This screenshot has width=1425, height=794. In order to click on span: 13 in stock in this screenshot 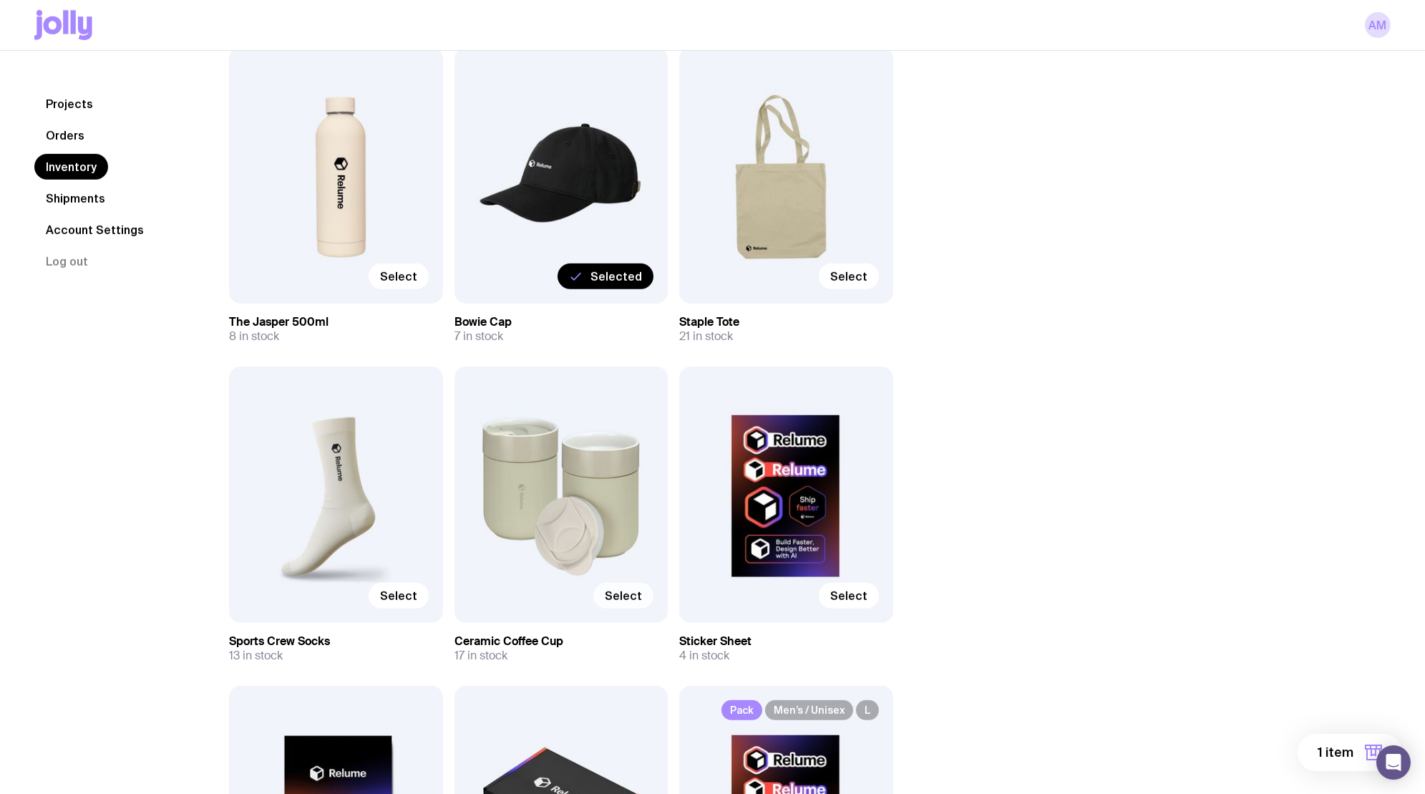, I will do `click(255, 656)`.